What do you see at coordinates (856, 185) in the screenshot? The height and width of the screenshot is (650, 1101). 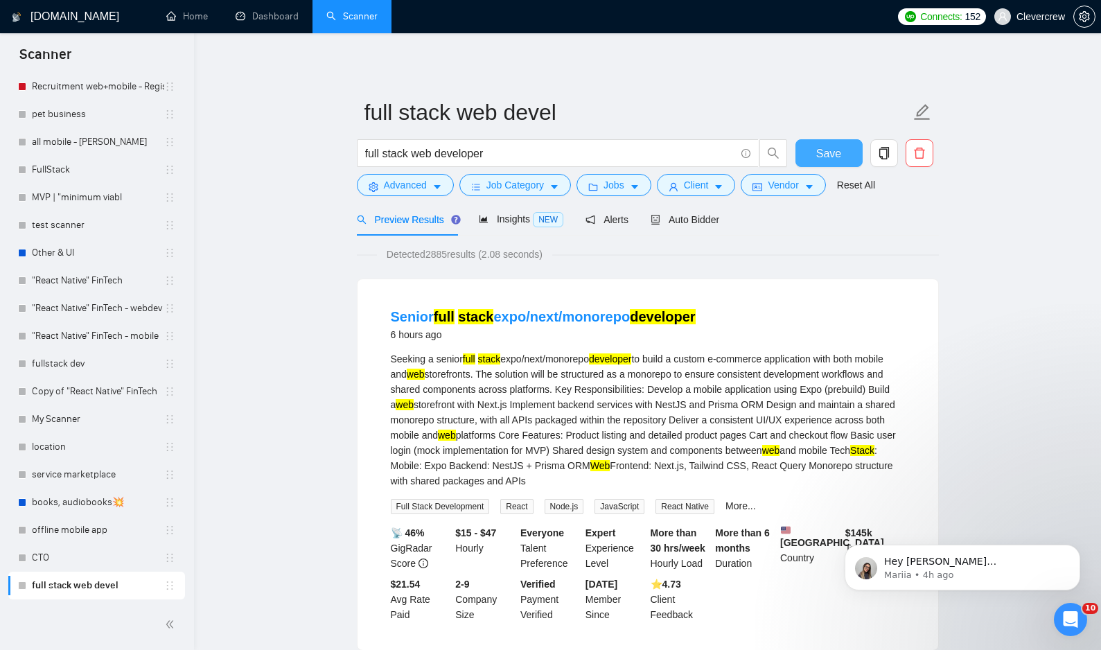 I see `a: Reset All` at bounding box center [856, 185].